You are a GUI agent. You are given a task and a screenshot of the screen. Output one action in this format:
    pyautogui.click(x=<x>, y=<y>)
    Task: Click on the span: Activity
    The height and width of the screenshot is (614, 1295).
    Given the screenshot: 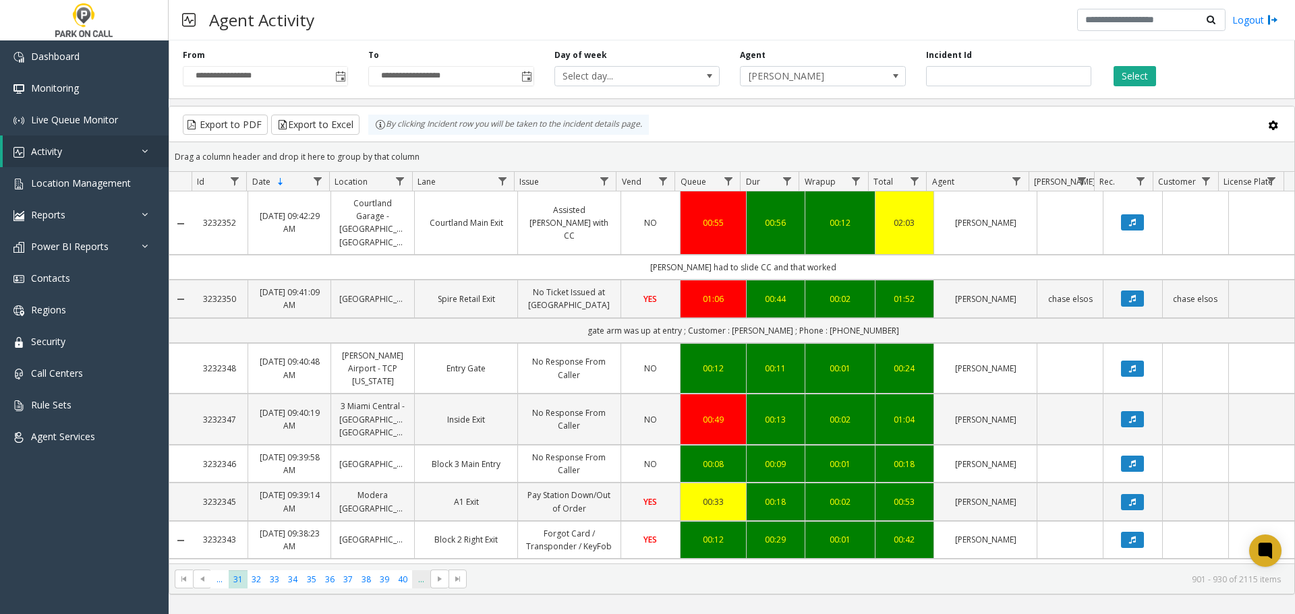 What is the action you would take?
    pyautogui.click(x=47, y=151)
    